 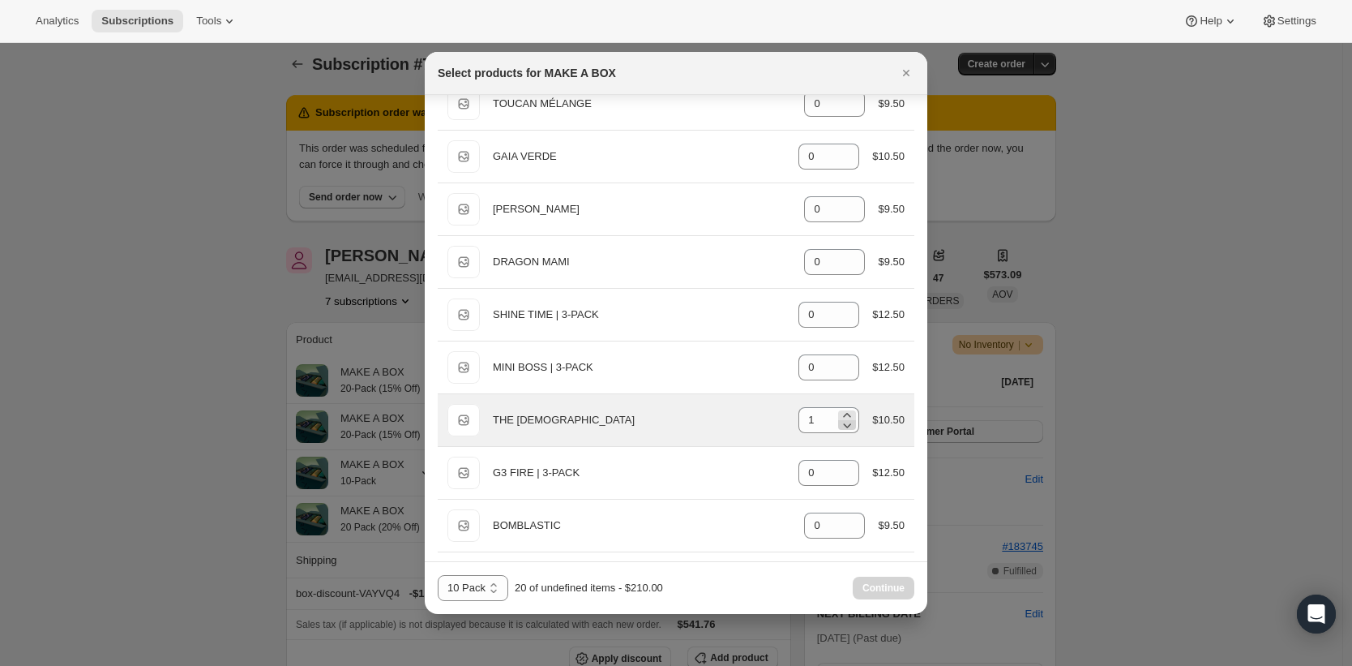 I want to click on button: Analytics, so click(x=57, y=21).